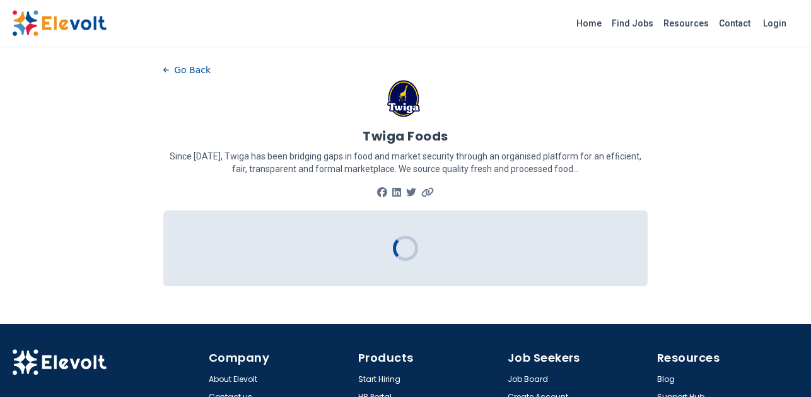 The width and height of the screenshot is (811, 397). Describe the element at coordinates (406, 136) in the screenshot. I see `h1: Twiga Foods` at that location.